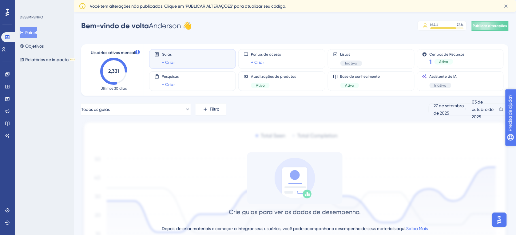  Describe the element at coordinates (32, 46) in the screenshot. I see `button: Objetivos` at that location.